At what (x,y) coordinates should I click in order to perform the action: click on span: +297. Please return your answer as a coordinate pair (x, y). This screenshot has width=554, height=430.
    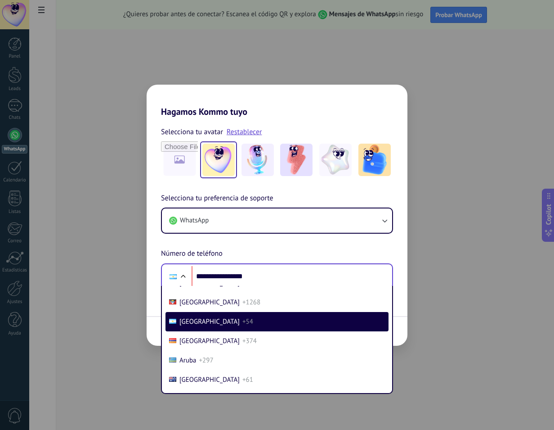
    Looking at the image, I should click on (206, 360).